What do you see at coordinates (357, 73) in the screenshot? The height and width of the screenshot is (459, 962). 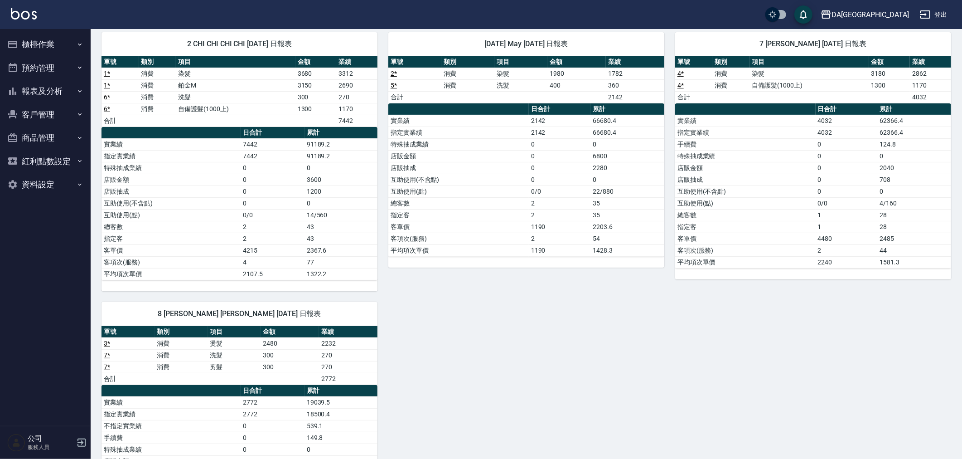 I see `td: 3312` at bounding box center [357, 73].